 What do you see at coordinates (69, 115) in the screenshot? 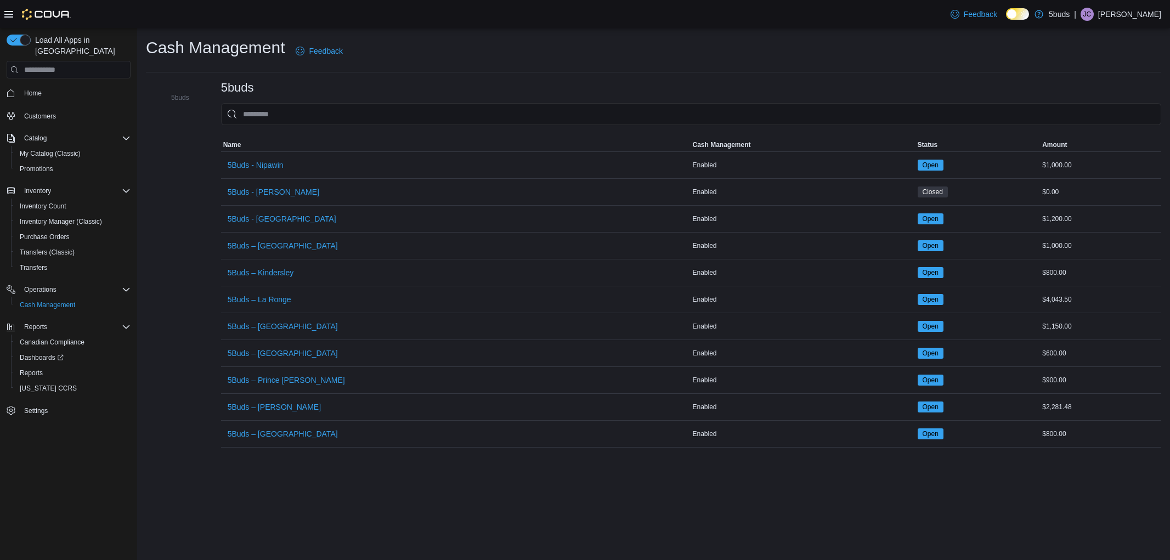
I see `button: Customers` at bounding box center [69, 115].